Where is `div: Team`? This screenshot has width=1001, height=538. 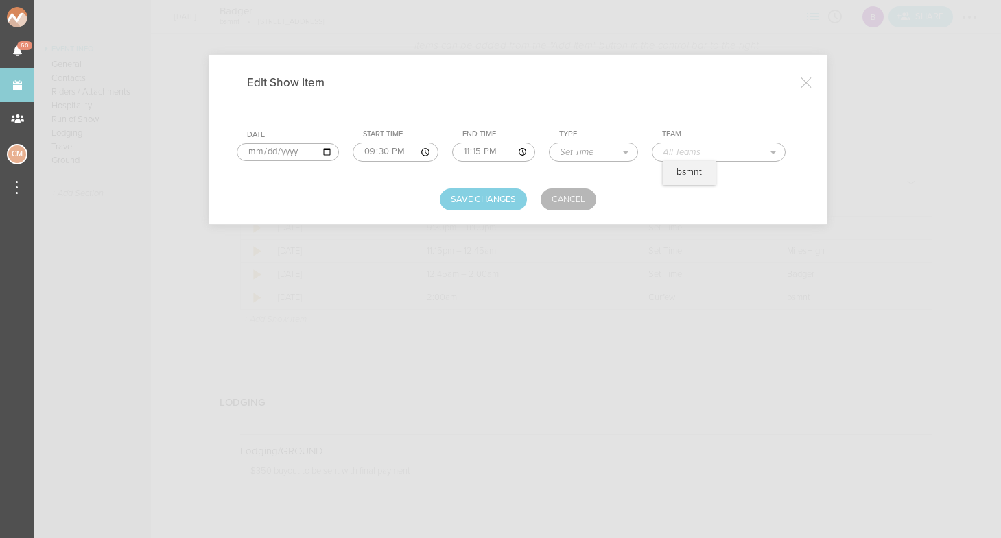
div: Team is located at coordinates (723, 134).